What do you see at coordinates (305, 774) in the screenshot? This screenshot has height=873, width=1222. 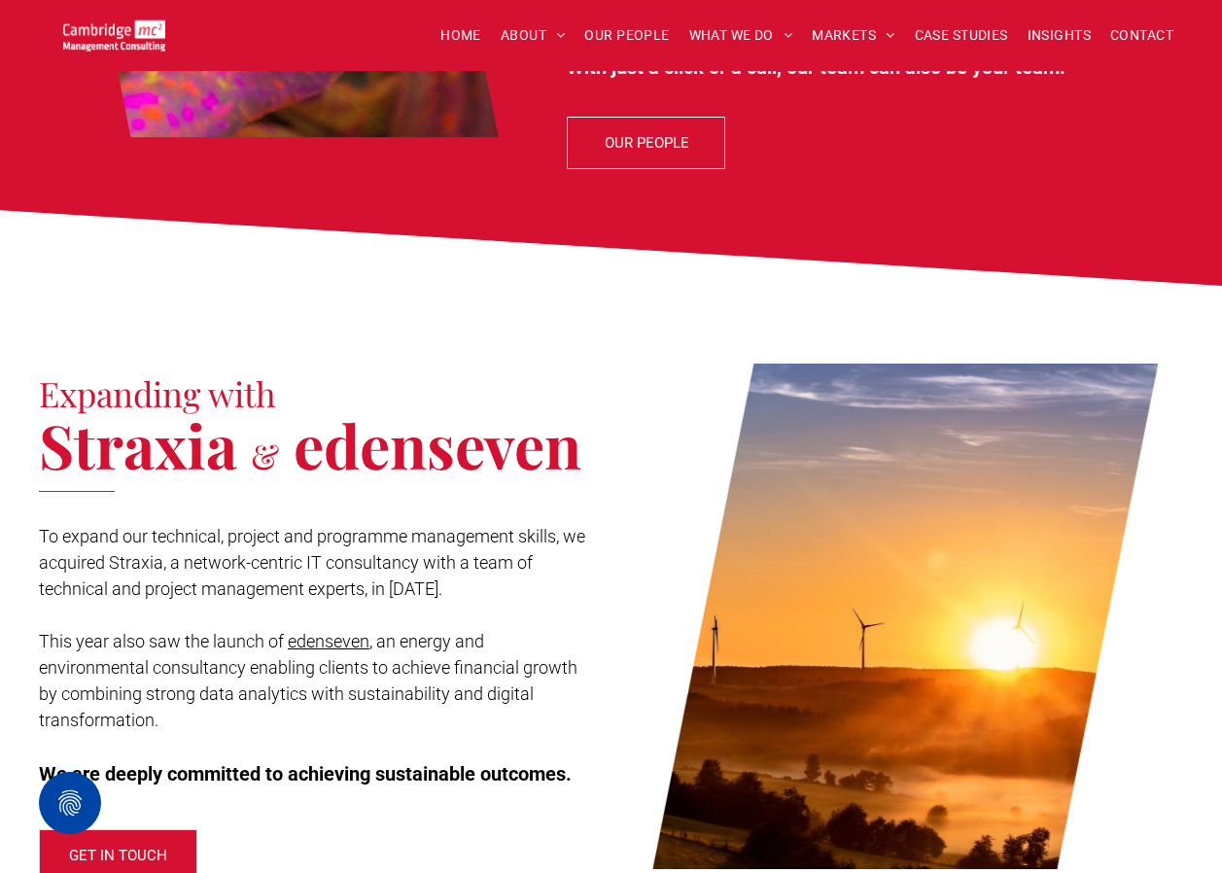 I see `span: We are deeply committed to achieving sustainable outcomes.` at bounding box center [305, 774].